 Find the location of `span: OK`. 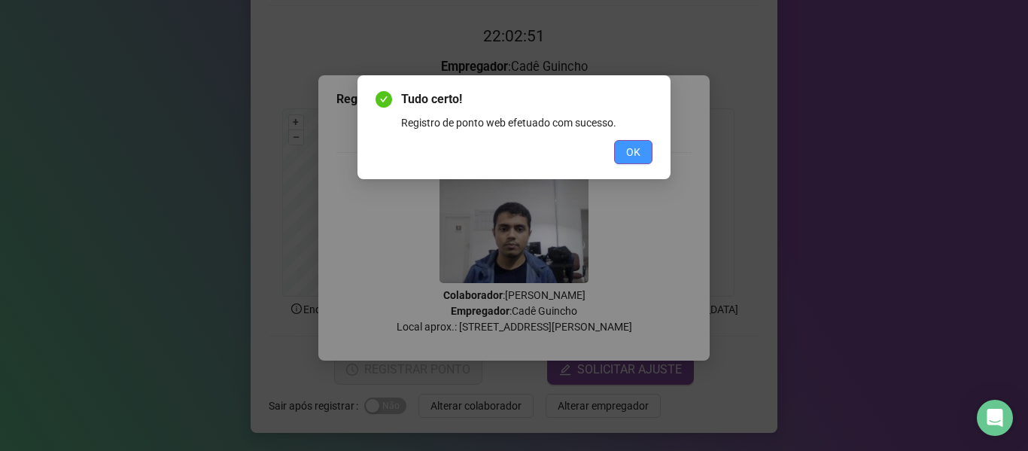

span: OK is located at coordinates (633, 152).